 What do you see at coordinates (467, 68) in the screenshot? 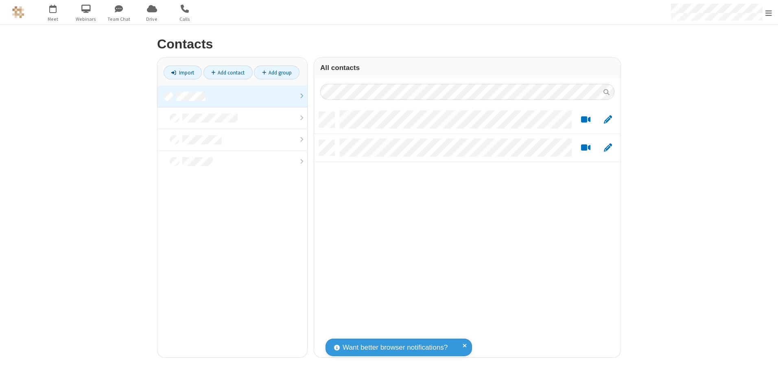
I see `h3: All contacts` at bounding box center [467, 68].